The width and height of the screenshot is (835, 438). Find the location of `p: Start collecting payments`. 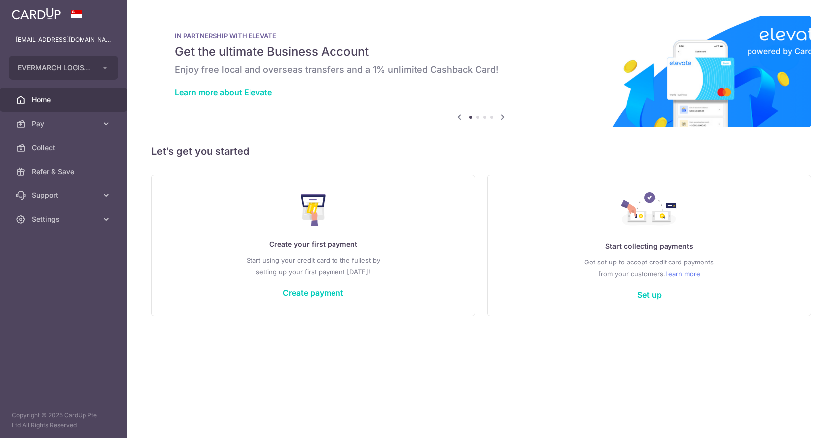

p: Start collecting payments is located at coordinates (649, 246).